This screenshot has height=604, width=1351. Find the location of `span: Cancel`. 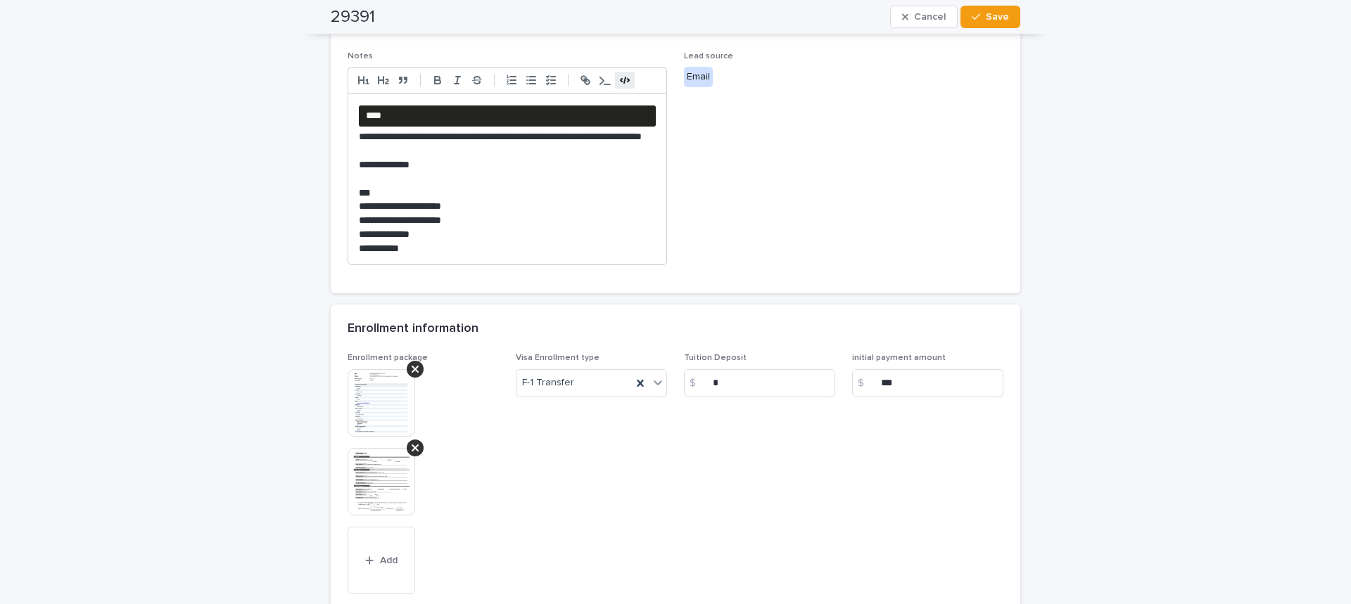

span: Cancel is located at coordinates (929, 17).